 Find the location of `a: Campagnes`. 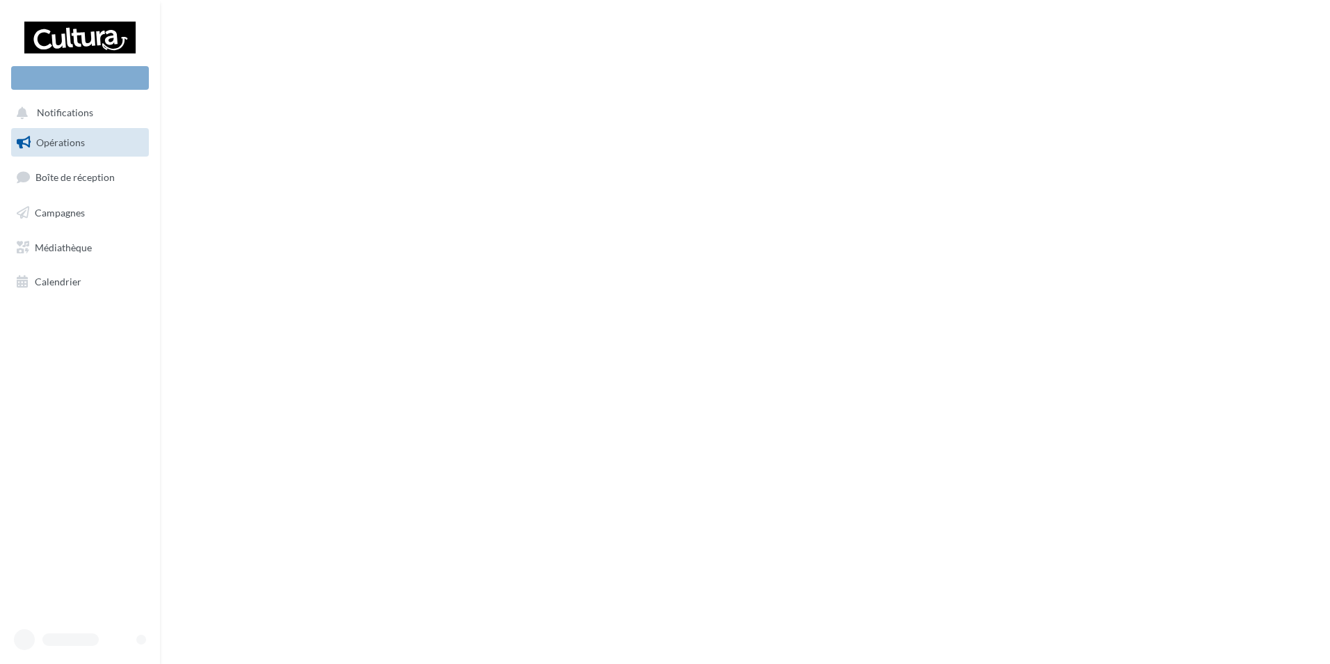

a: Campagnes is located at coordinates (80, 213).